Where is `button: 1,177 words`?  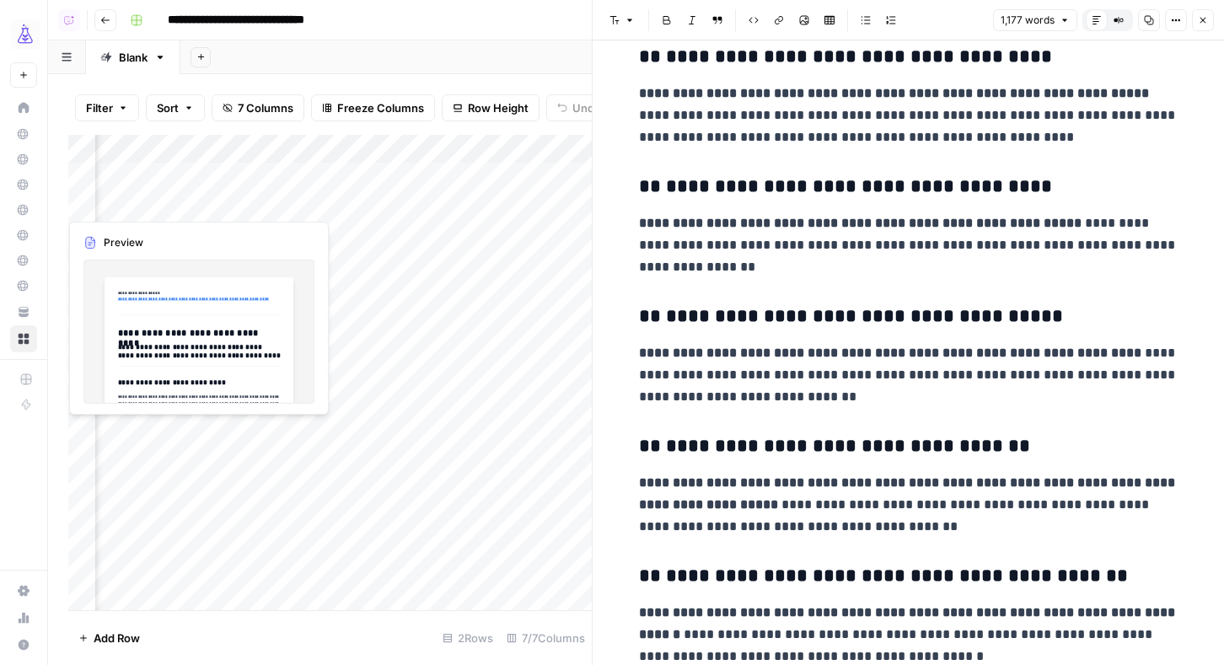 button: 1,177 words is located at coordinates (1035, 20).